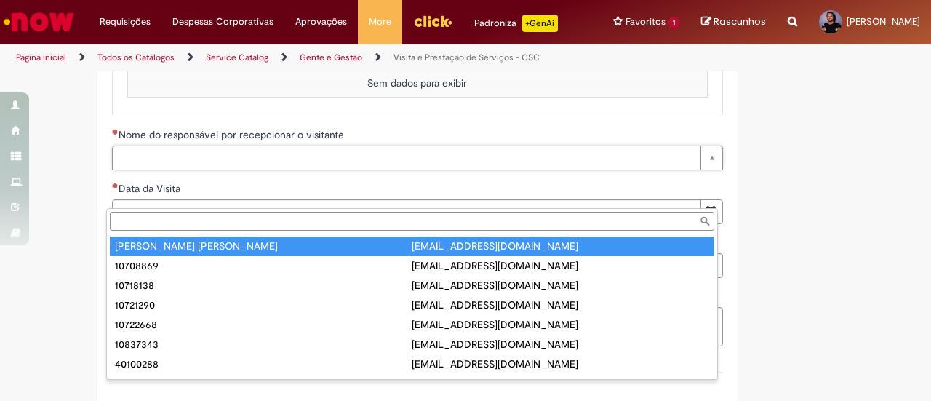 This screenshot has height=401, width=931. I want to click on ul: Nome do responsável por recepcionar o visitante, so click(412, 306).